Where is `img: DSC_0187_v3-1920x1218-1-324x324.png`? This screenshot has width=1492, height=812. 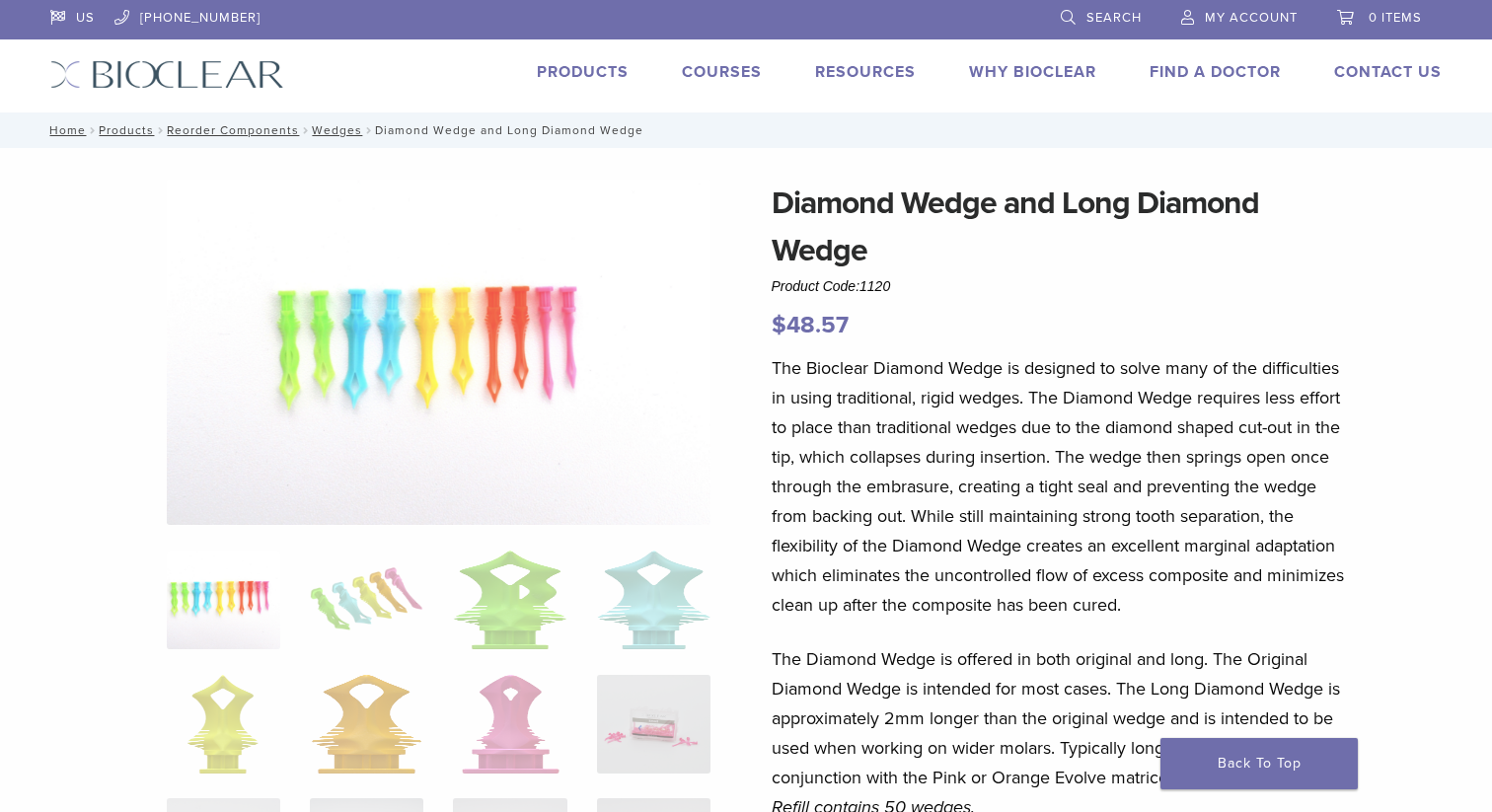 img: DSC_0187_v3-1920x1218-1-324x324.png is located at coordinates (223, 600).